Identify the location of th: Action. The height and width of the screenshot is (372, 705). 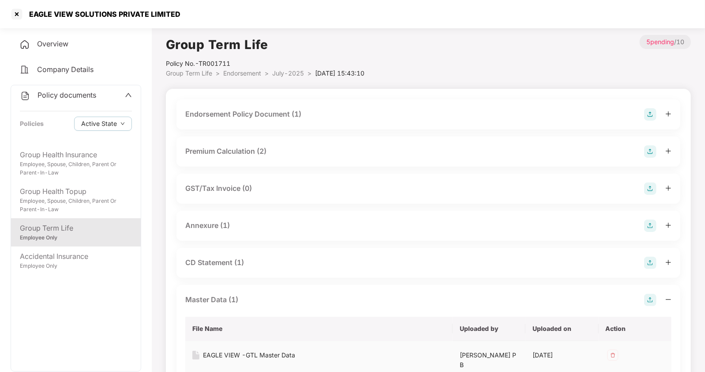
(635, 328).